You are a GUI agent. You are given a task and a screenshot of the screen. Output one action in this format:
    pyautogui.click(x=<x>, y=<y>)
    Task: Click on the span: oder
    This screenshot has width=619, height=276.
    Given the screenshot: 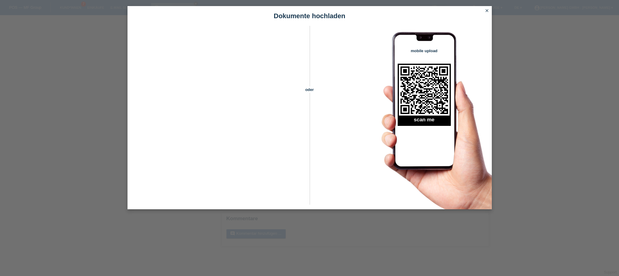 What is the action you would take?
    pyautogui.click(x=310, y=90)
    